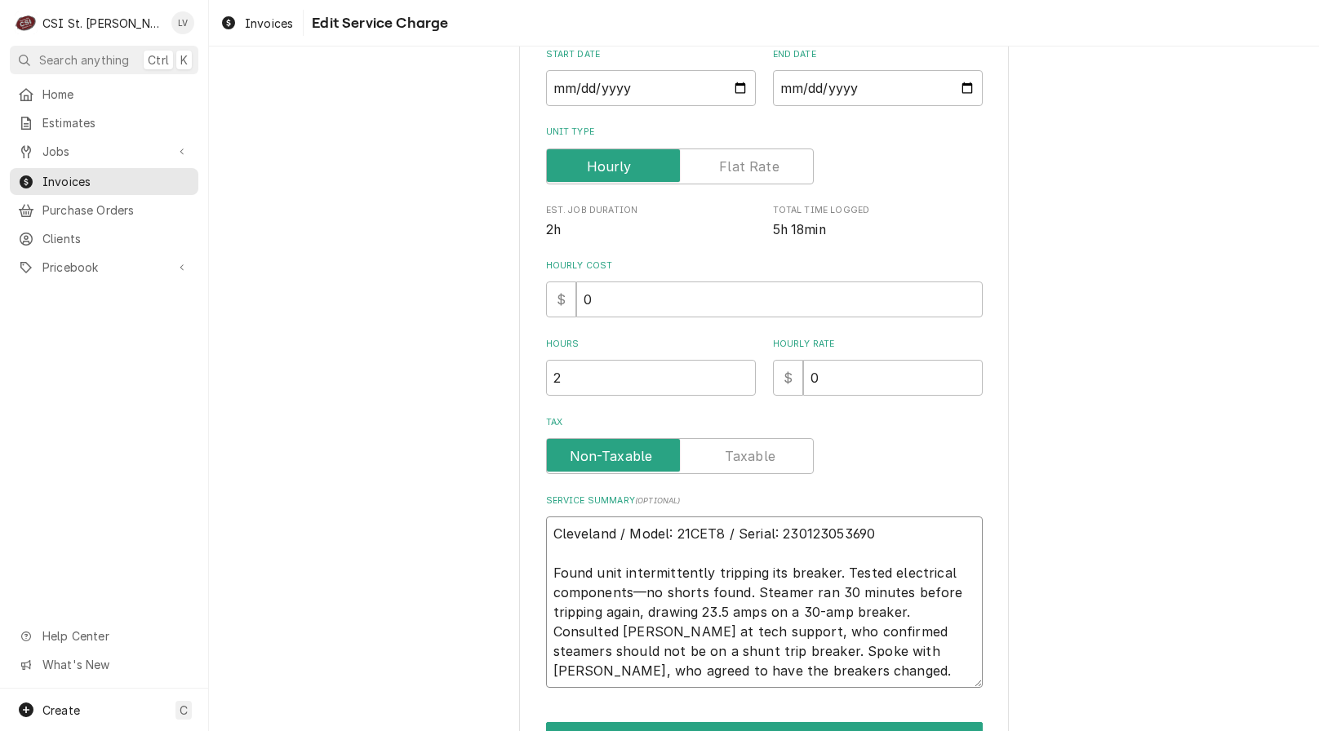 Image resolution: width=1319 pixels, height=731 pixels. What do you see at coordinates (104, 238) in the screenshot?
I see `a: Clients` at bounding box center [104, 238].